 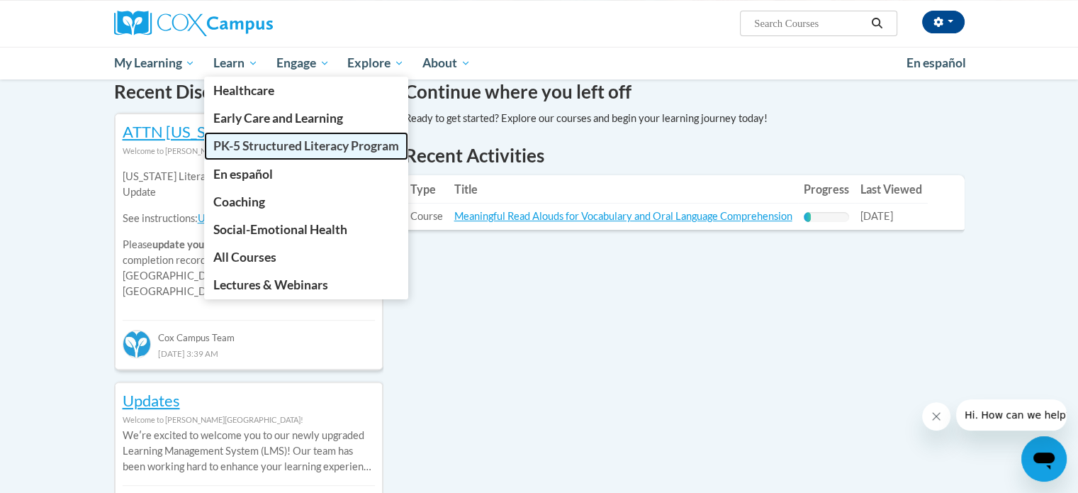 I want to click on h4: Continue where you left off, so click(x=685, y=91).